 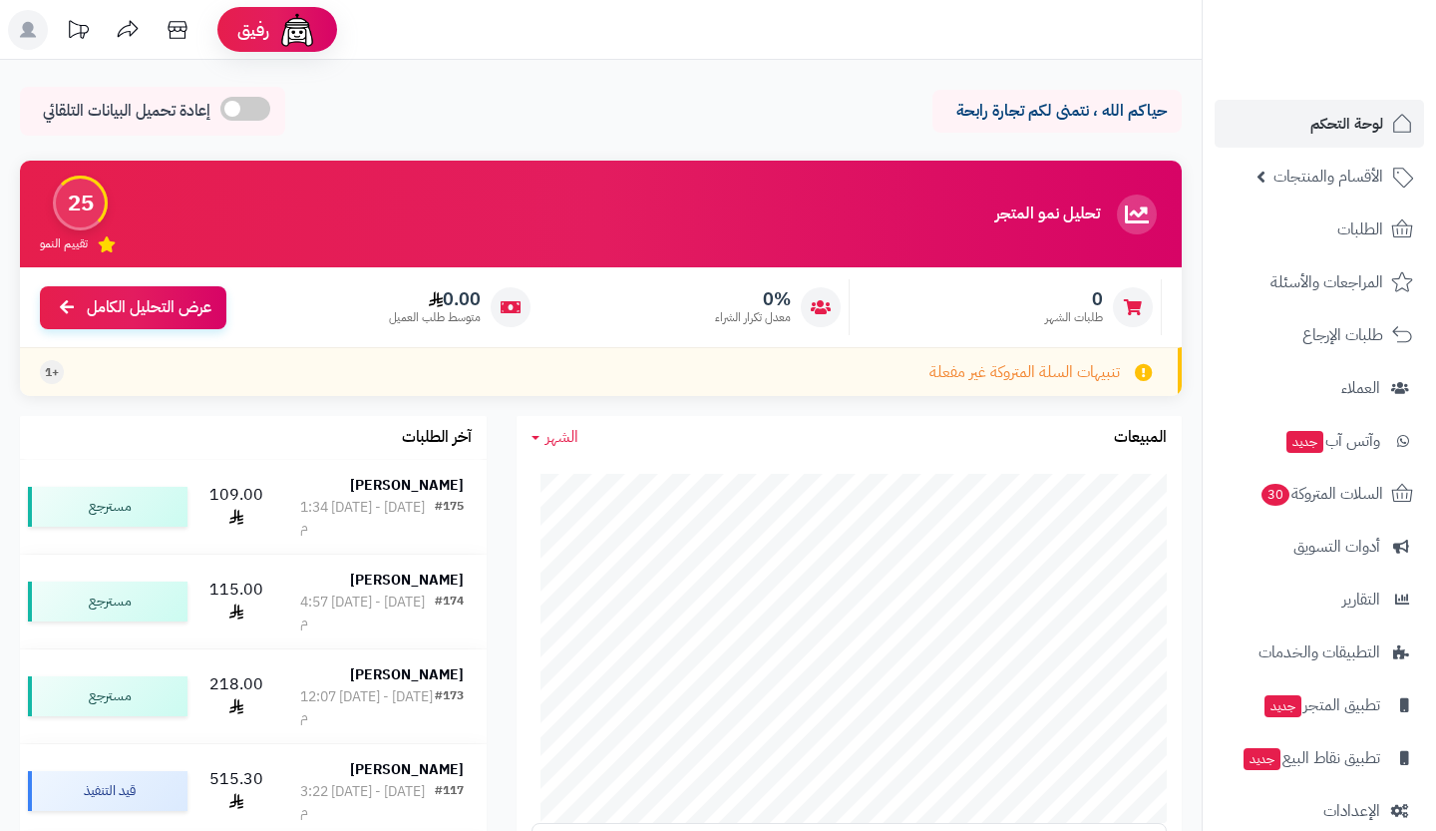 I want to click on span: طلبات الإرجاع, so click(x=1342, y=335).